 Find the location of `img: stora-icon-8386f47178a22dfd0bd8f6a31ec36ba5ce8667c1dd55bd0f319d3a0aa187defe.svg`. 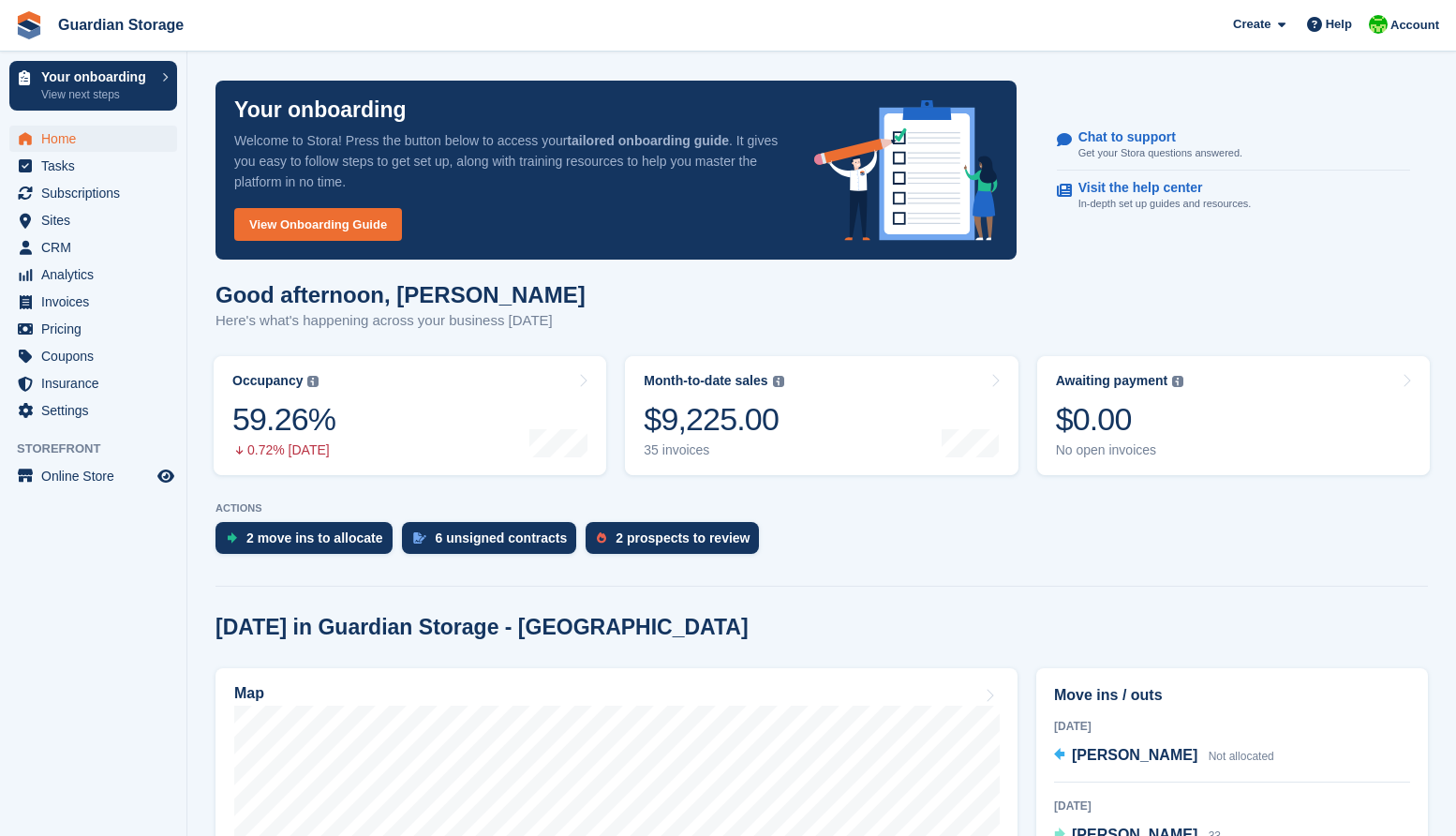

img: stora-icon-8386f47178a22dfd0bd8f6a31ec36ba5ce8667c1dd55bd0f319d3a0aa187defe.svg is located at coordinates (29, 25).